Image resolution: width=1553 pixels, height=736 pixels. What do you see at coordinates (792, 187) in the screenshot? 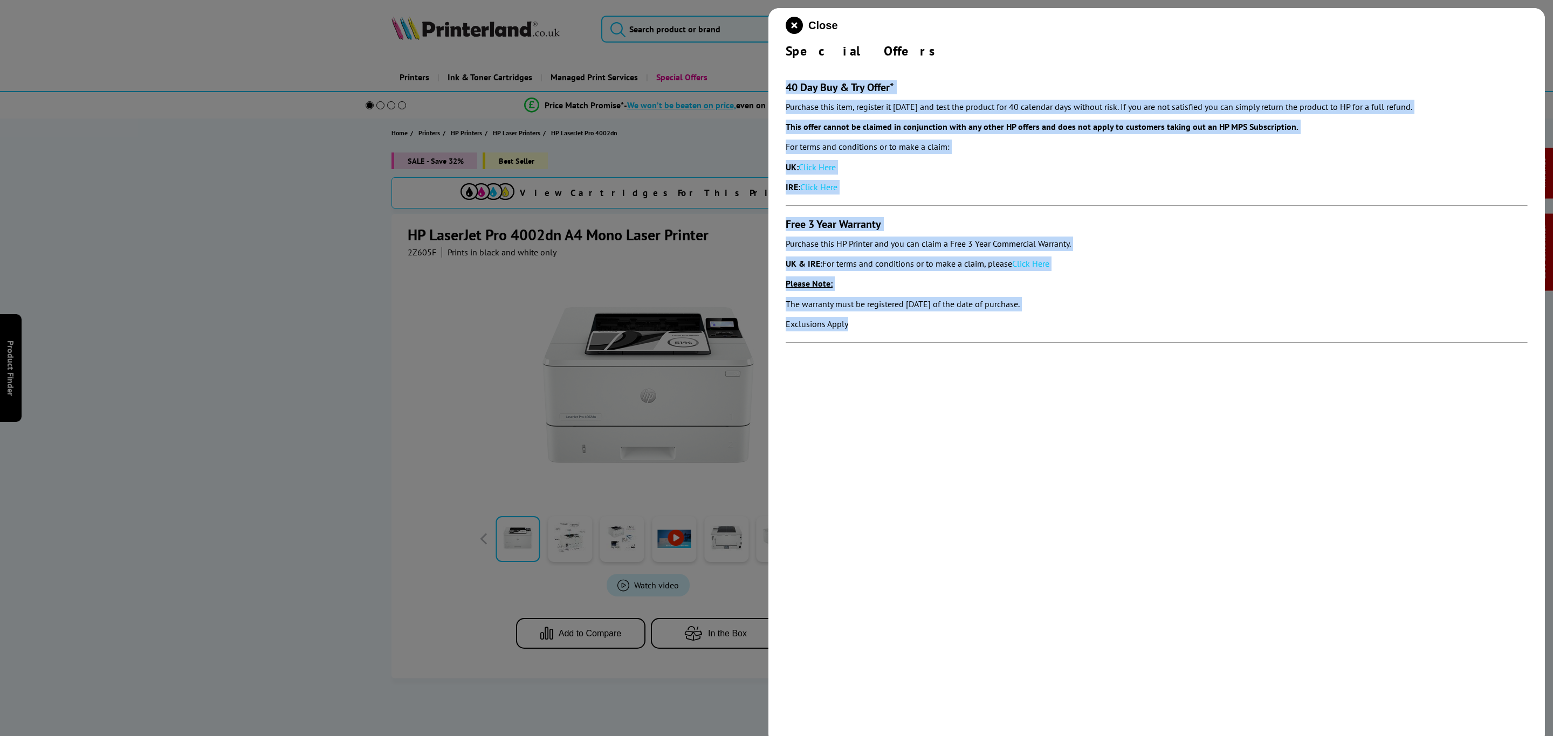
I see `strong: IRE:` at bounding box center [792, 187].